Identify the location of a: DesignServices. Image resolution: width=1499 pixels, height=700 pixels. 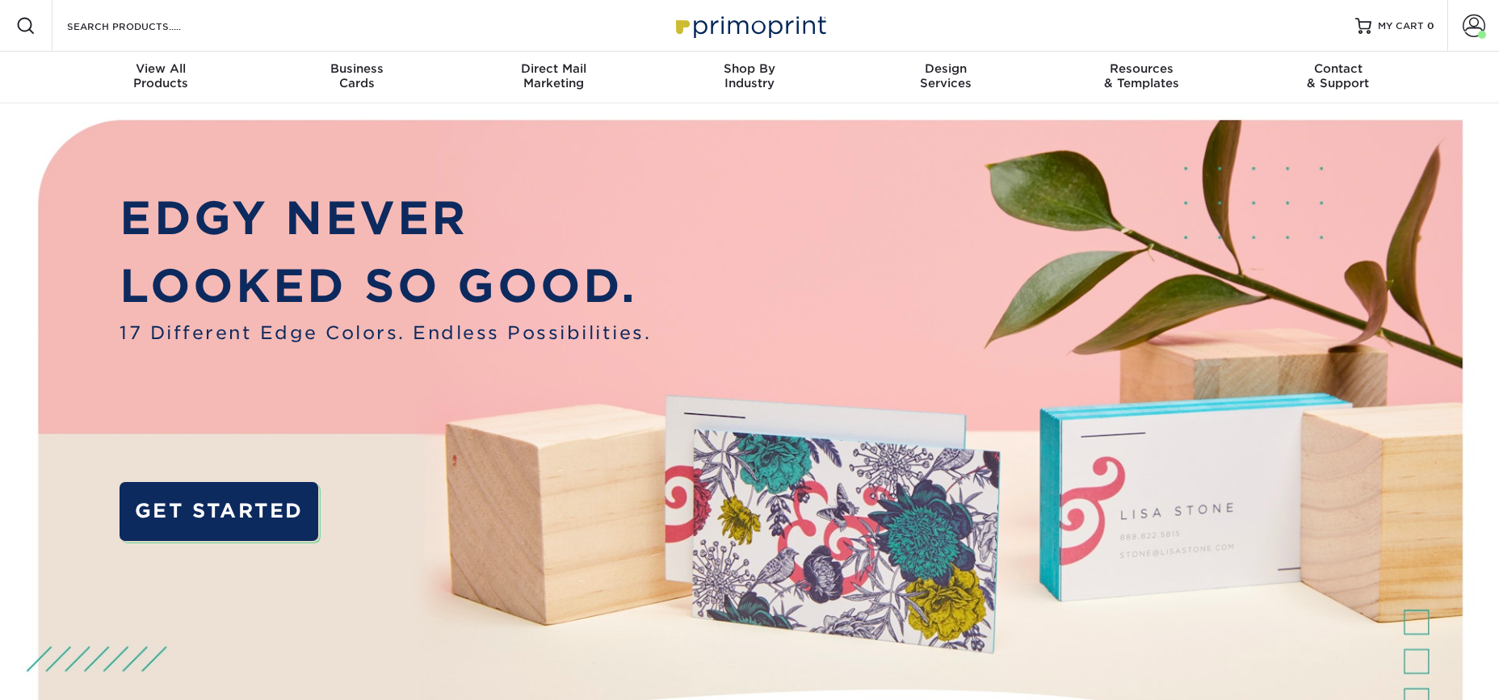
(945, 78).